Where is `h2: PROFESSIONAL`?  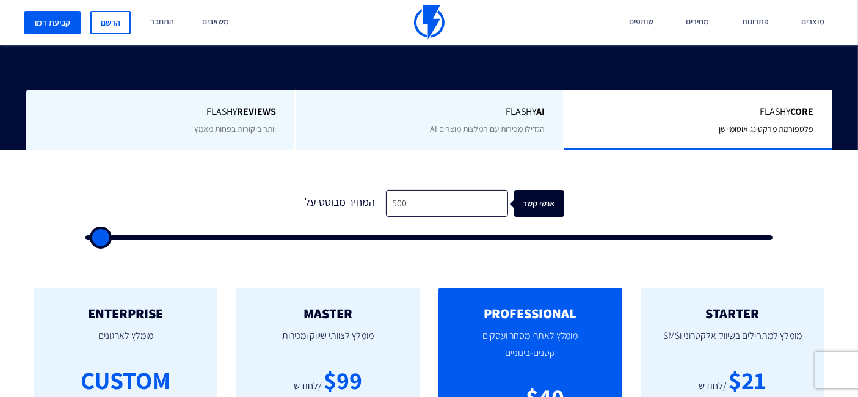 h2: PROFESSIONAL is located at coordinates (530, 313).